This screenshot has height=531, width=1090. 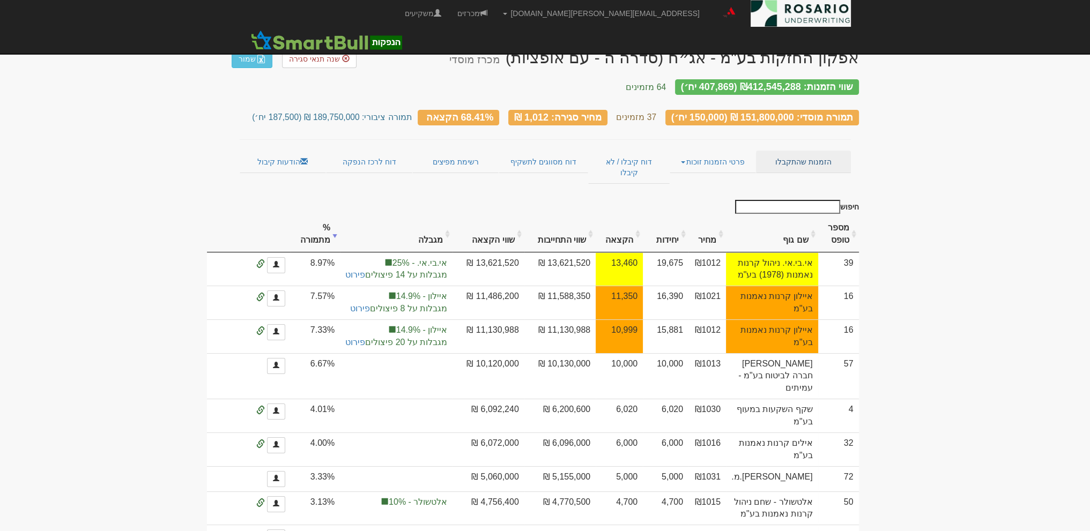 I want to click on td: אחוז הקצאה להצעה זו 68.4%, so click(x=619, y=269).